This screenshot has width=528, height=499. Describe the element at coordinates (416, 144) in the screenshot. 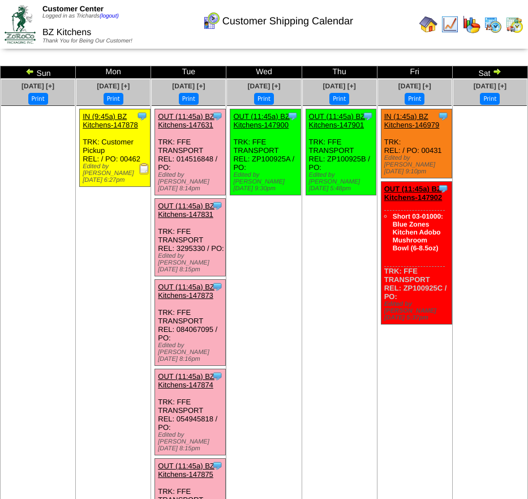

I see `div: TRK: REL: / PO: 00431` at that location.